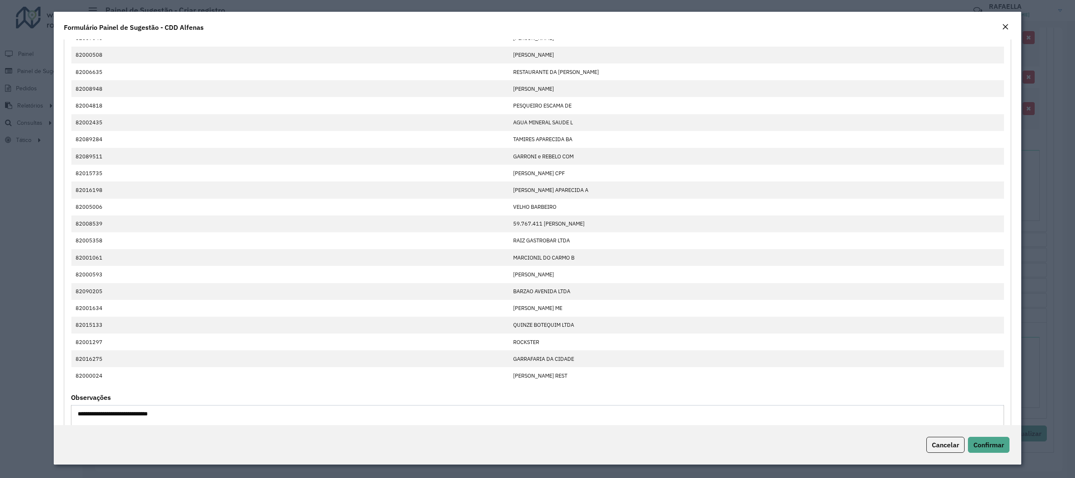 The width and height of the screenshot is (1075, 478). Describe the element at coordinates (290, 156) in the screenshot. I see `td: 82089511` at that location.